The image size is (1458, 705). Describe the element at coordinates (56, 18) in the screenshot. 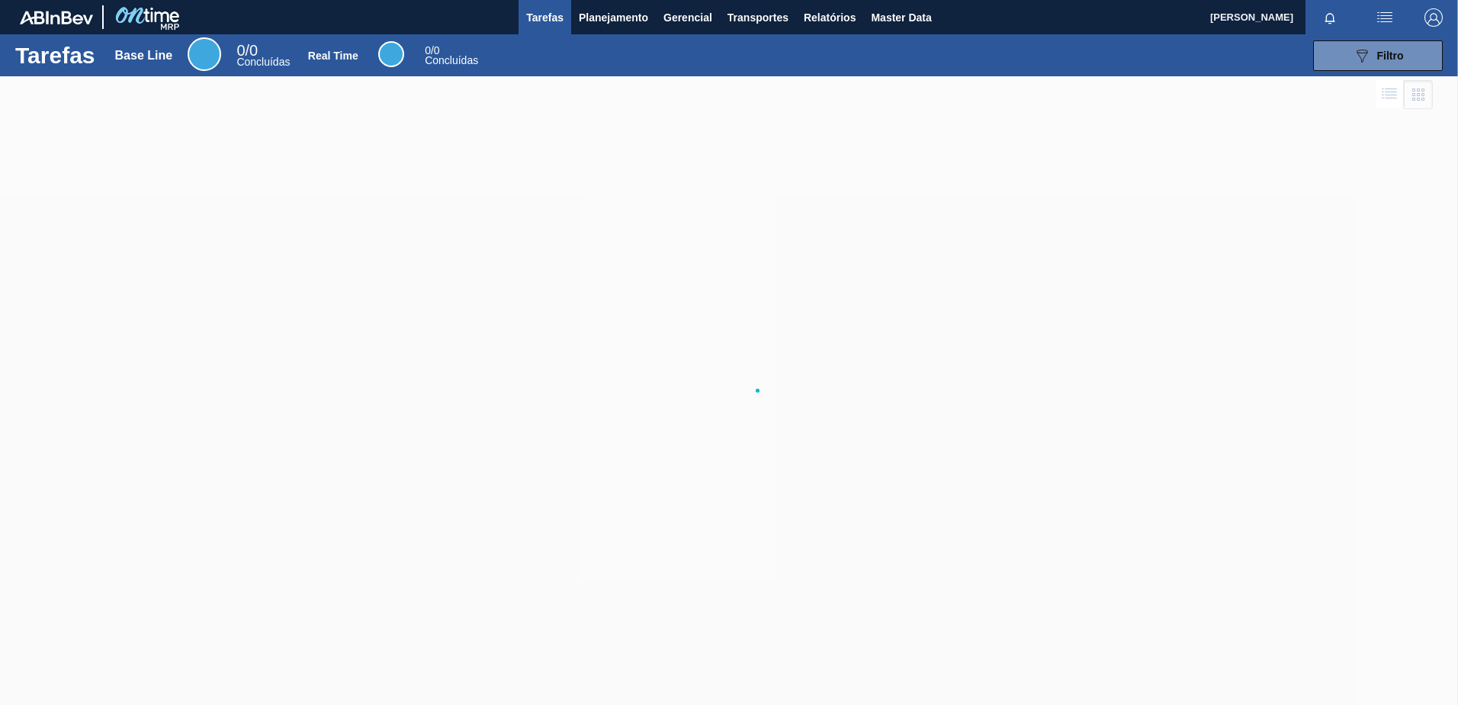

I see `img: TNhmsLtSVTkK8tSr43FrP2fwEKptu5GPRR3wAAAABJRU5ErkJggg==` at that location.